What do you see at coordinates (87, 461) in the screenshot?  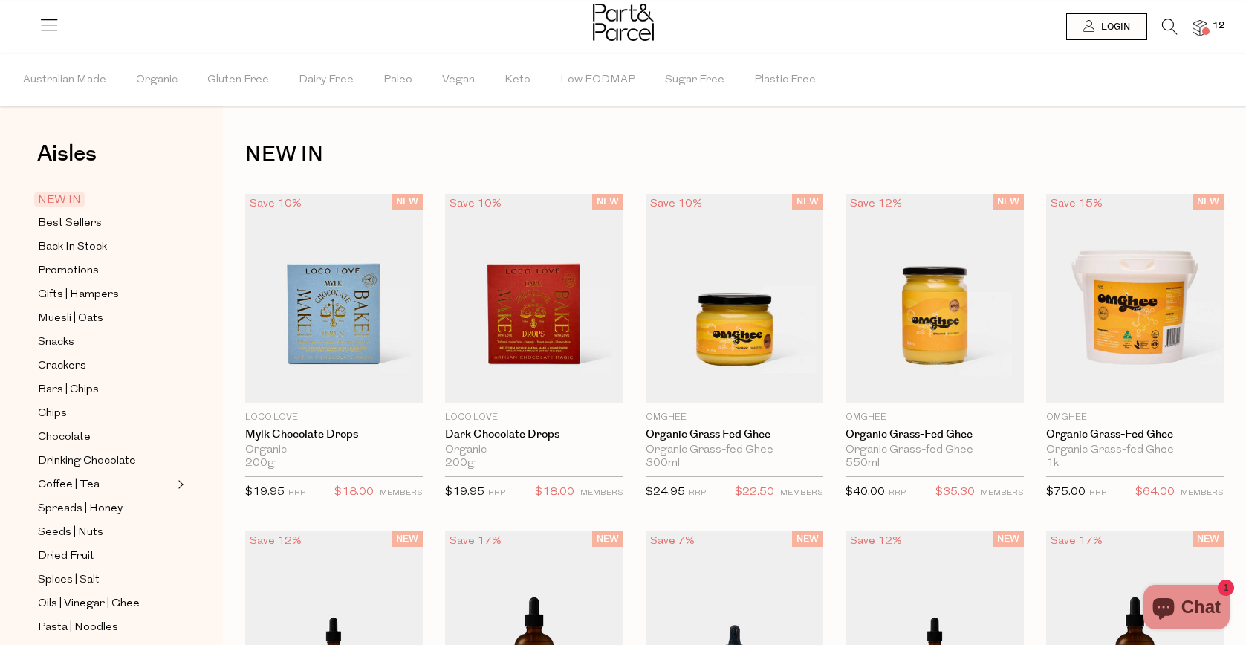 I see `span: Drinking Chocolate` at bounding box center [87, 461].